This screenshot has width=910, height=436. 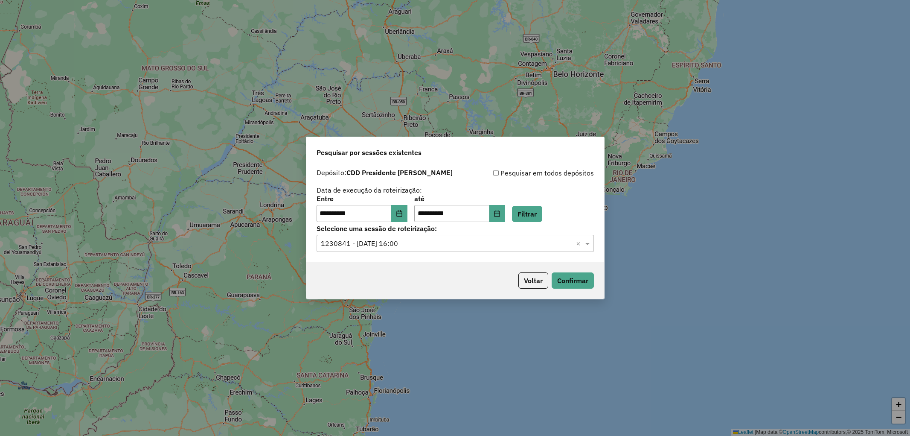 What do you see at coordinates (573, 280) in the screenshot?
I see `button: Confirmar` at bounding box center [573, 280].